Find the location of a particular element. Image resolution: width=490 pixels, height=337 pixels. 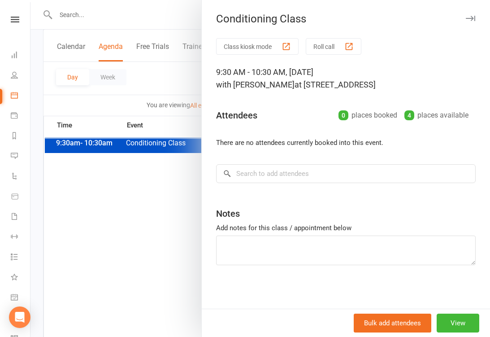

button: View is located at coordinates (458, 323).